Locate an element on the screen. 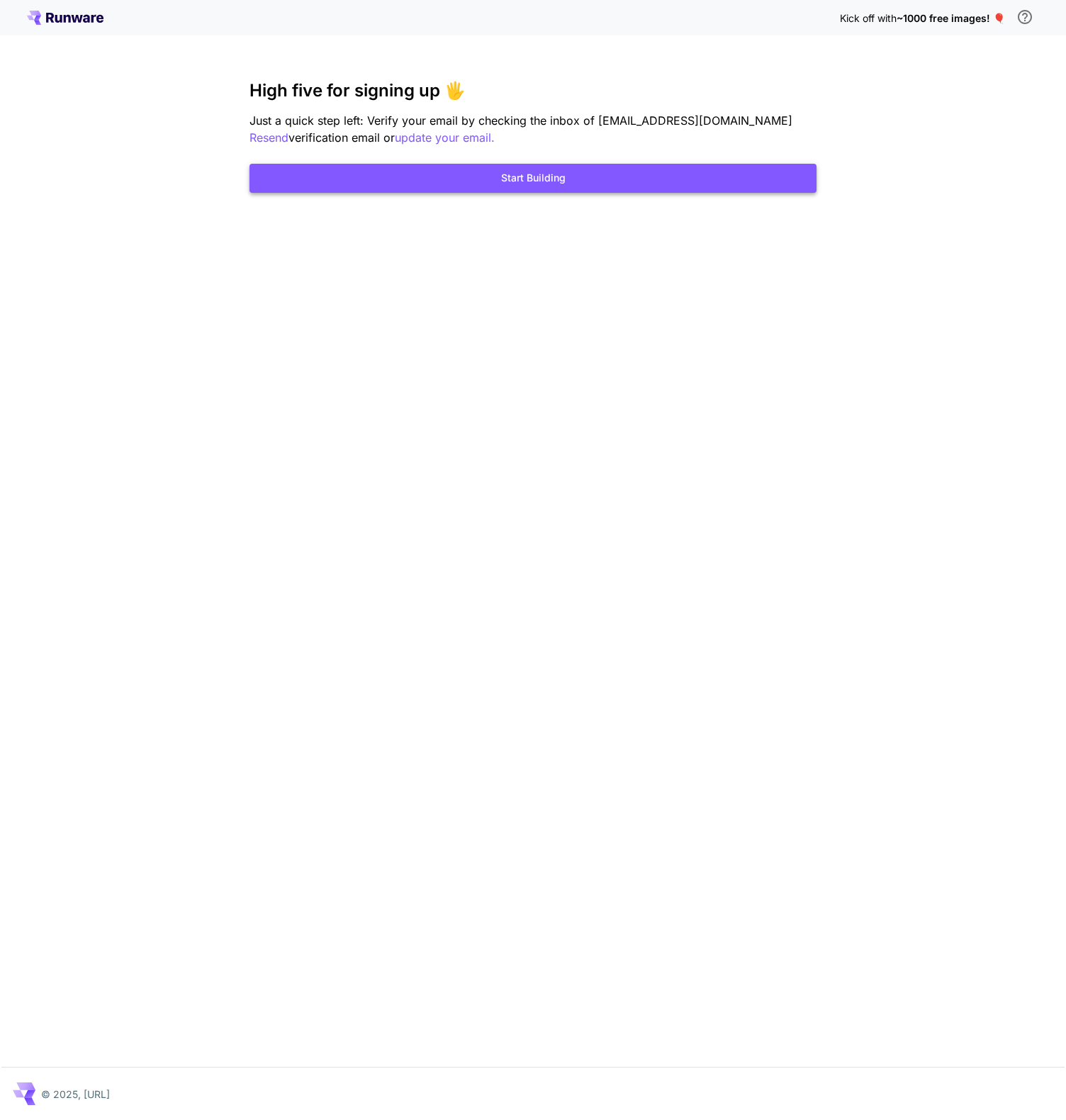 This screenshot has height=1120, width=1066. button: In order to qualify for free credit, you need to sign up with a business email address and click ... is located at coordinates (1025, 17).